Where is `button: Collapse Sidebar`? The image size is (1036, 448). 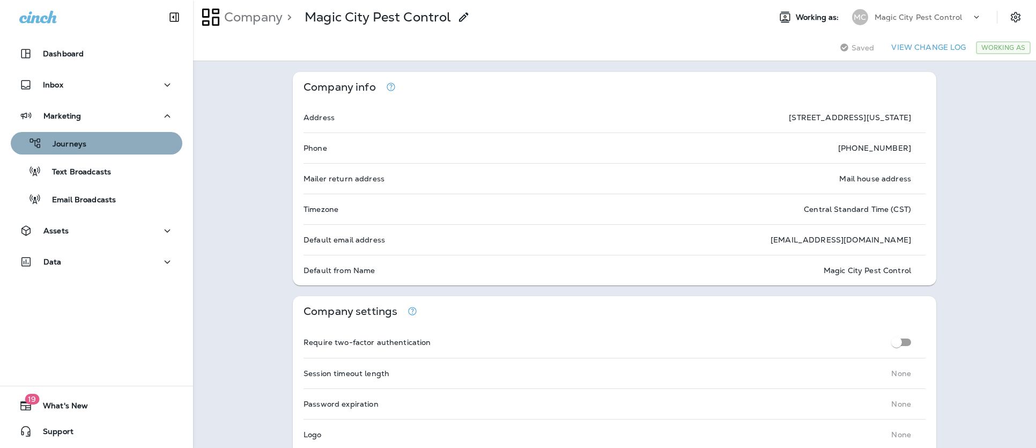 button: Collapse Sidebar is located at coordinates (174, 17).